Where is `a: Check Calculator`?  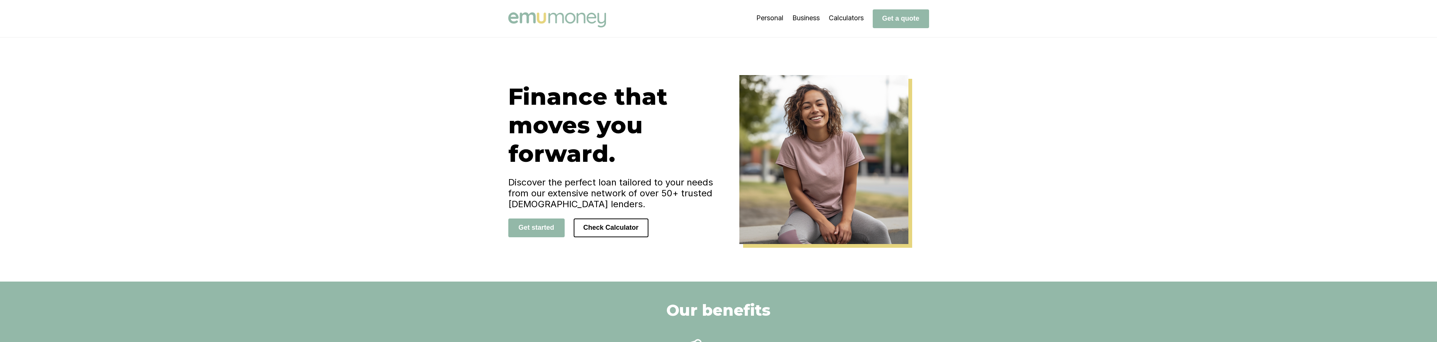
a: Check Calculator is located at coordinates (611, 227).